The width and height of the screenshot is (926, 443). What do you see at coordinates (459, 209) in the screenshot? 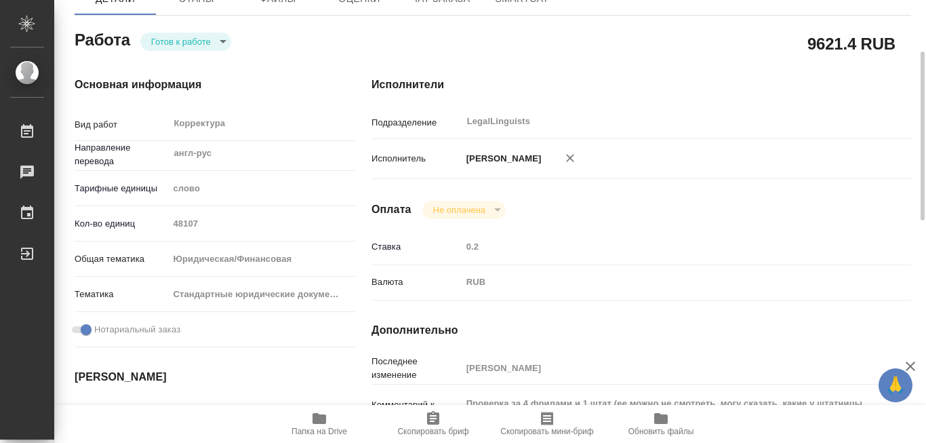
I see `button: Не оплачена` at bounding box center [459, 209].